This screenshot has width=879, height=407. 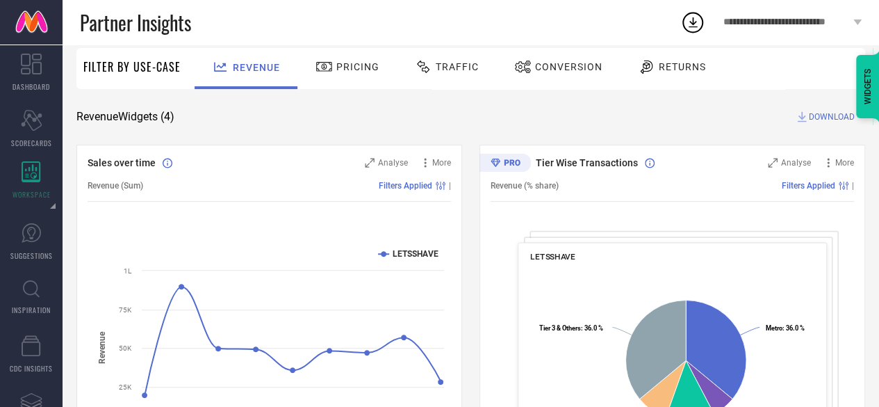 I want to click on text: LETSSHAVE, so click(x=416, y=254).